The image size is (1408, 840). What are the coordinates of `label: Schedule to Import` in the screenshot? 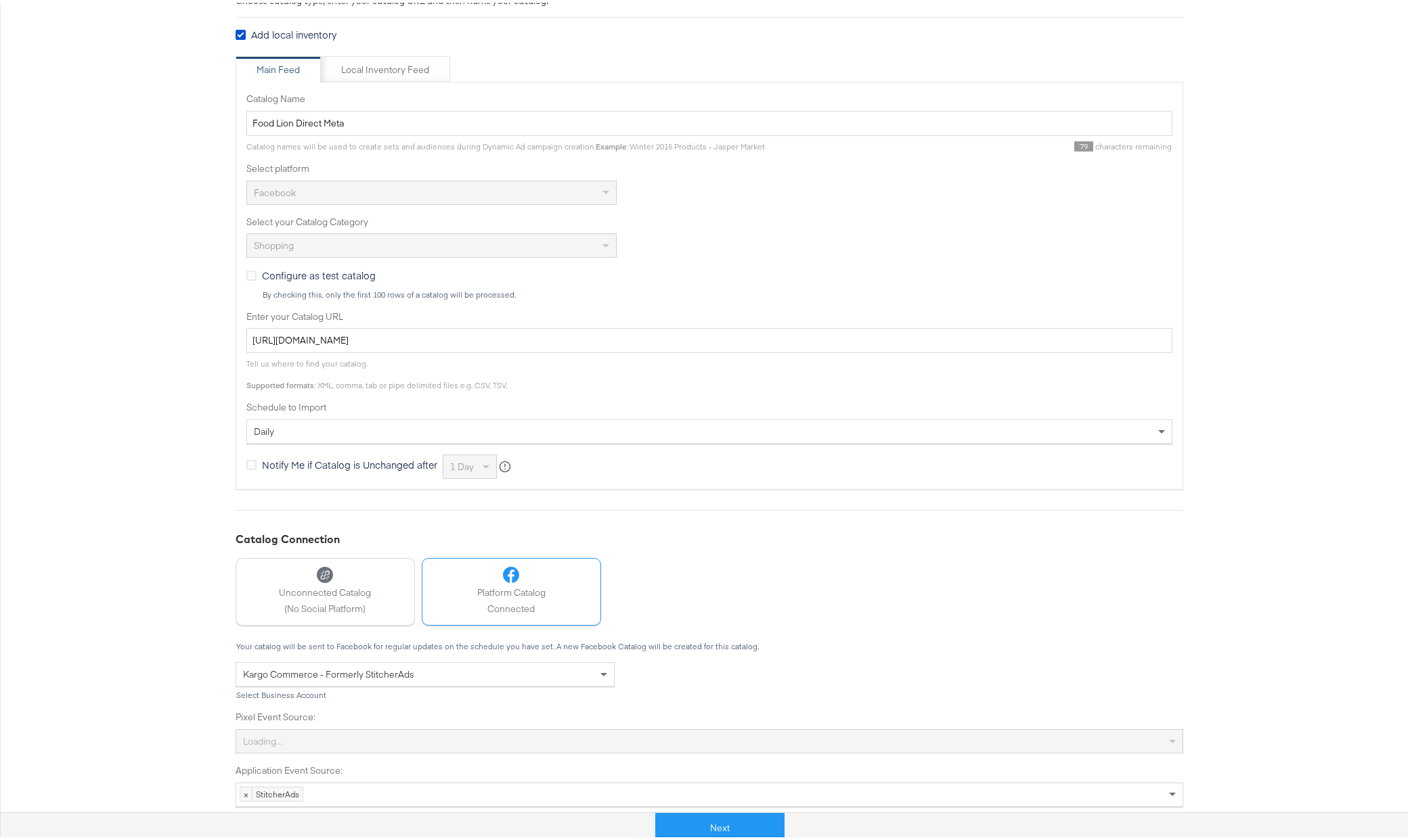 It's located at (709, 405).